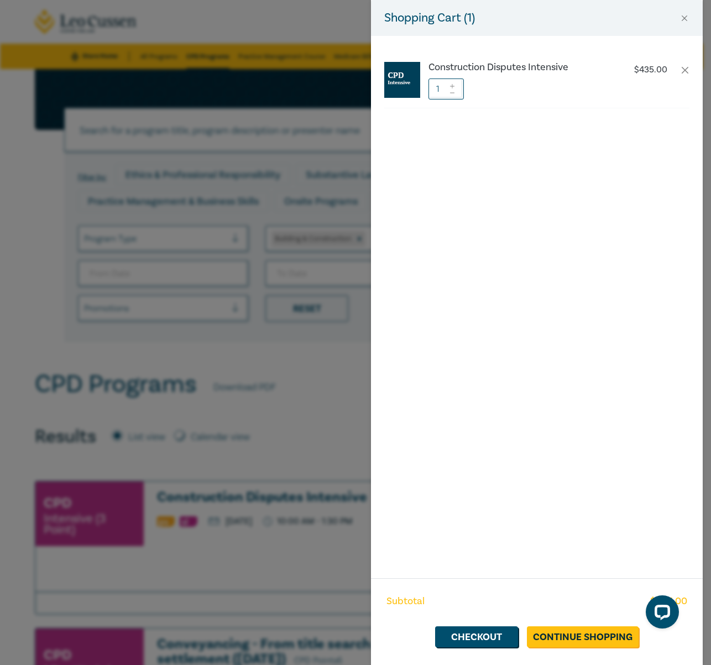  What do you see at coordinates (402, 80) in the screenshot?
I see `img: CPD%20Intensive.jpg` at bounding box center [402, 80].